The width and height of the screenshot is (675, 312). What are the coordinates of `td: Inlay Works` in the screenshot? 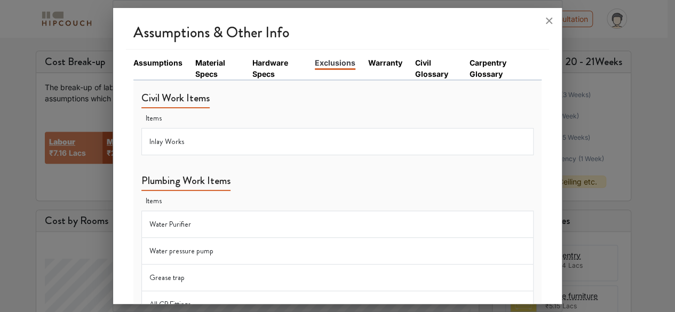 It's located at (337, 142).